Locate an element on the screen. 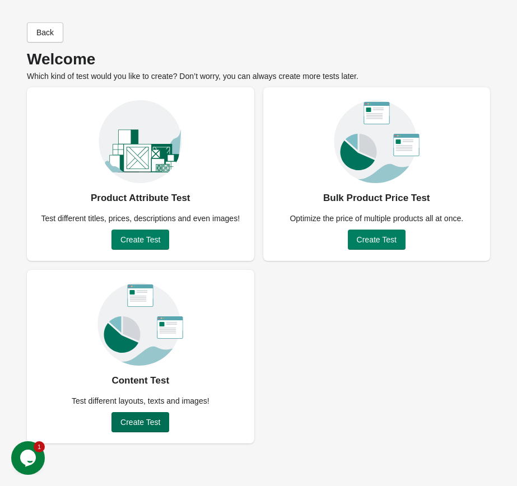 This screenshot has height=486, width=517. div: Test different titles, prices, descriptions and even images! is located at coordinates (140, 218).